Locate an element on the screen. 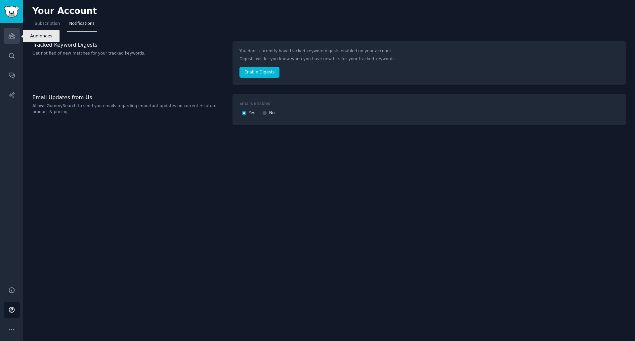 This screenshot has width=635, height=341. span: Notifications is located at coordinates (82, 24).